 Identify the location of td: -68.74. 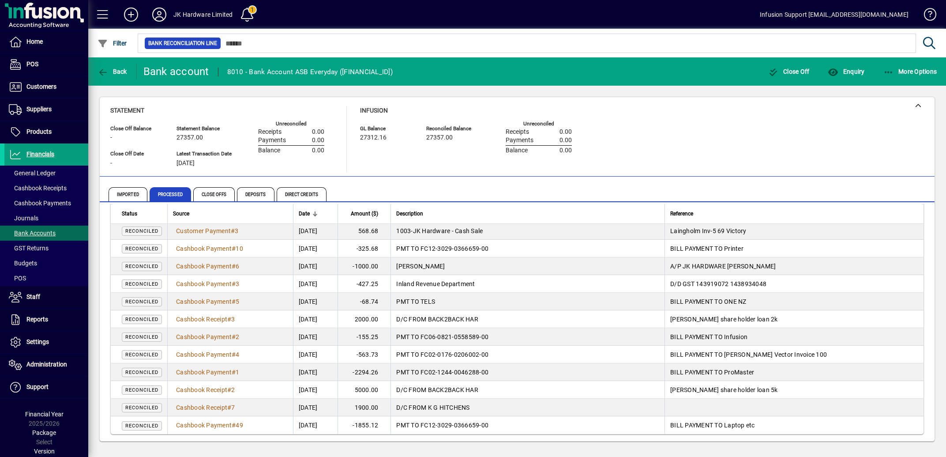
(364, 301).